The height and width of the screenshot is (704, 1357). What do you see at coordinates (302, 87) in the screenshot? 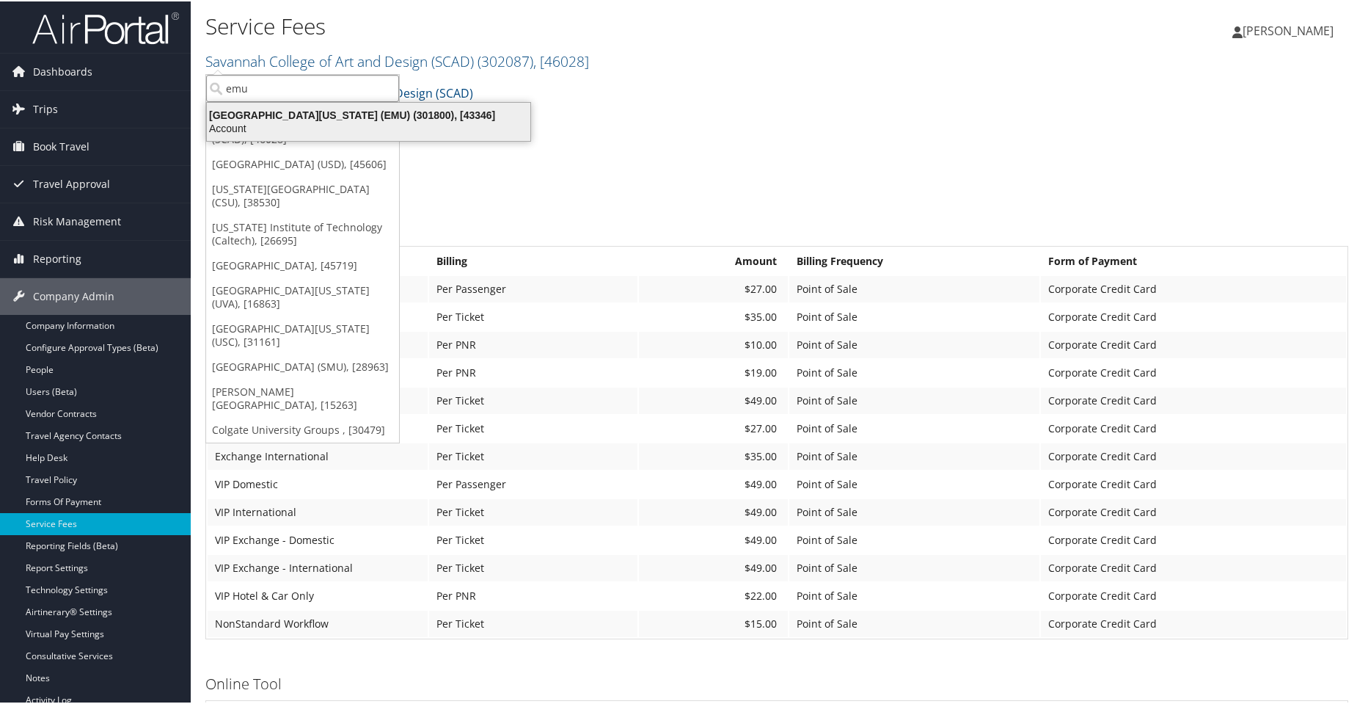
I see `input: Search Accounts` at bounding box center [302, 87].